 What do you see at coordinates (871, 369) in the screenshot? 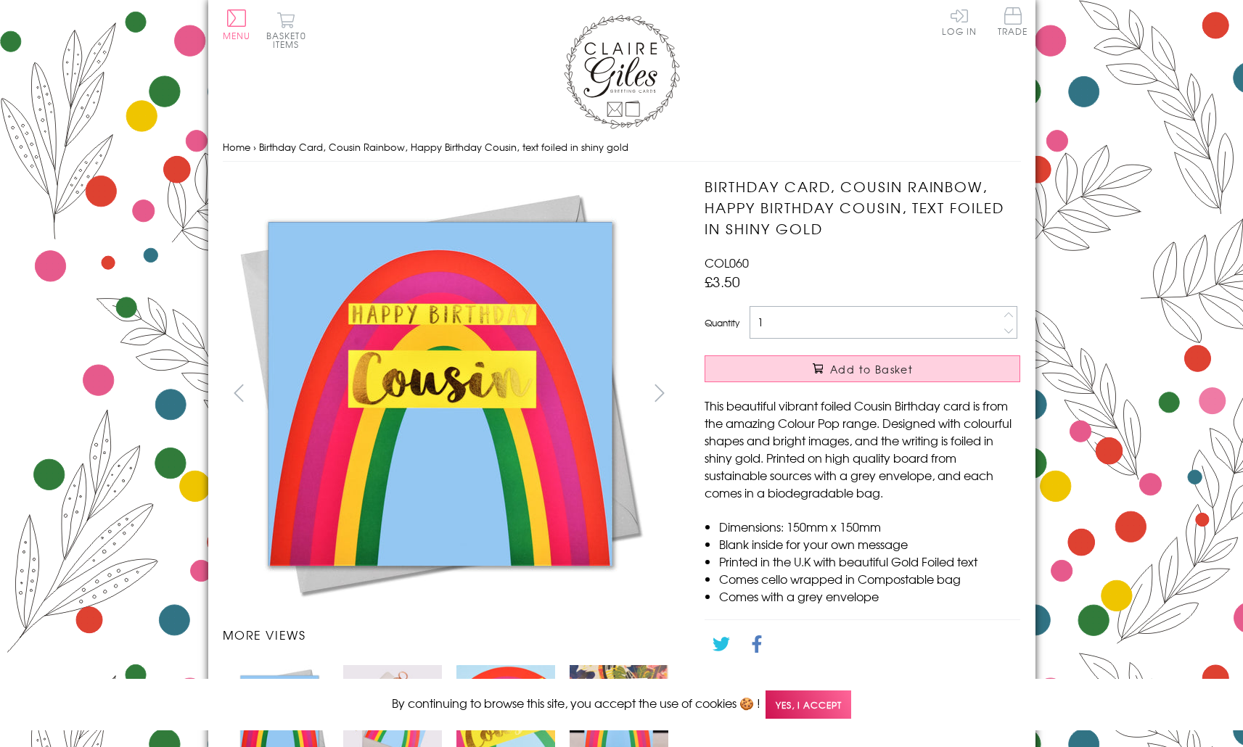
I see `span: Add to Basket` at bounding box center [871, 369].